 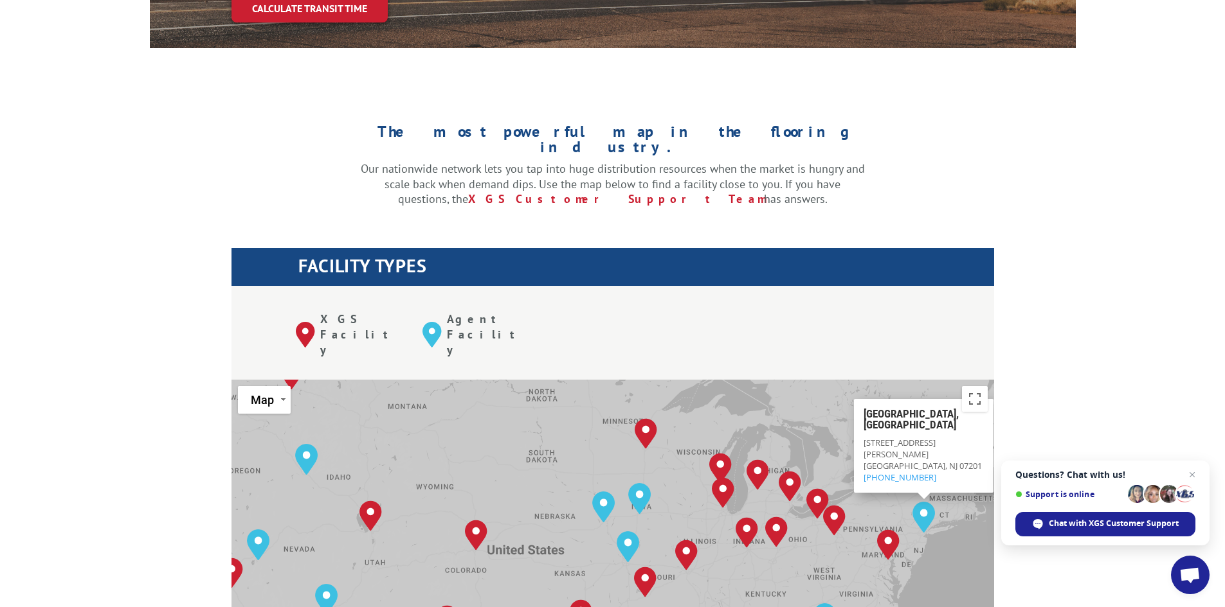 I want to click on div: Omaha, NE, so click(x=603, y=507).